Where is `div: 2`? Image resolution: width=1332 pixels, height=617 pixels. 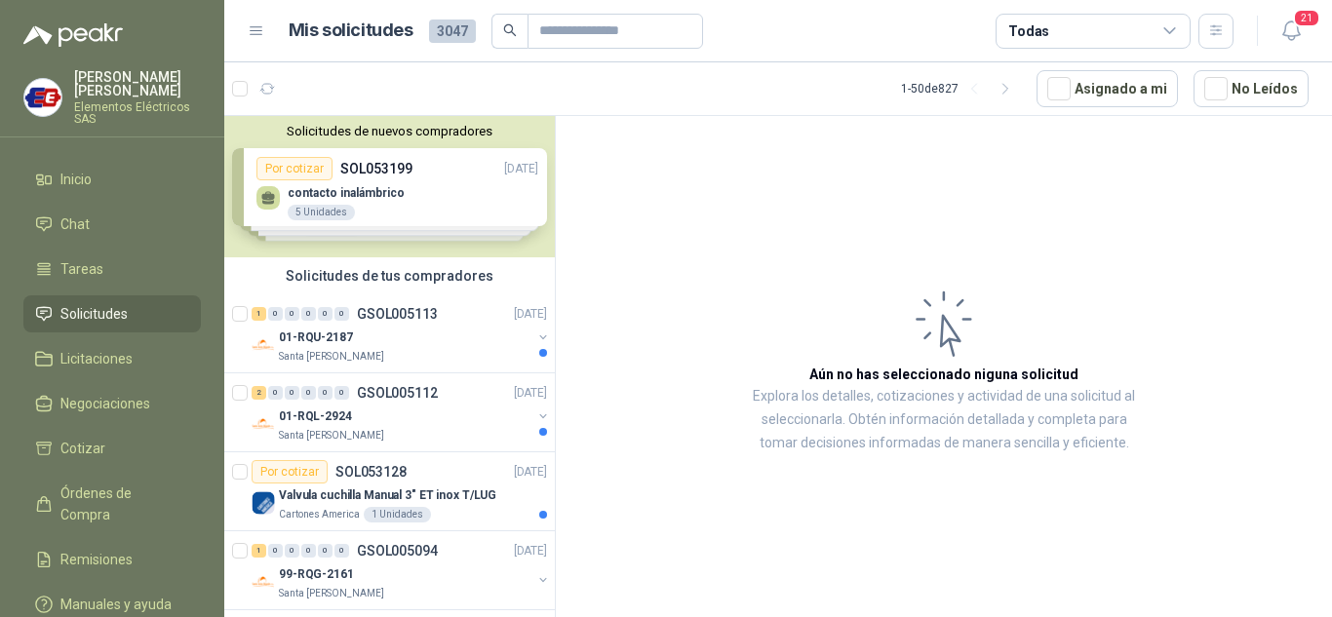
div: 2 is located at coordinates (258, 393).